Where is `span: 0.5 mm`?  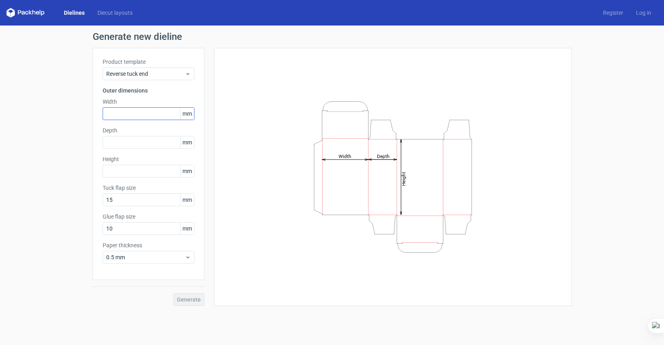 span: 0.5 mm is located at coordinates (145, 258).